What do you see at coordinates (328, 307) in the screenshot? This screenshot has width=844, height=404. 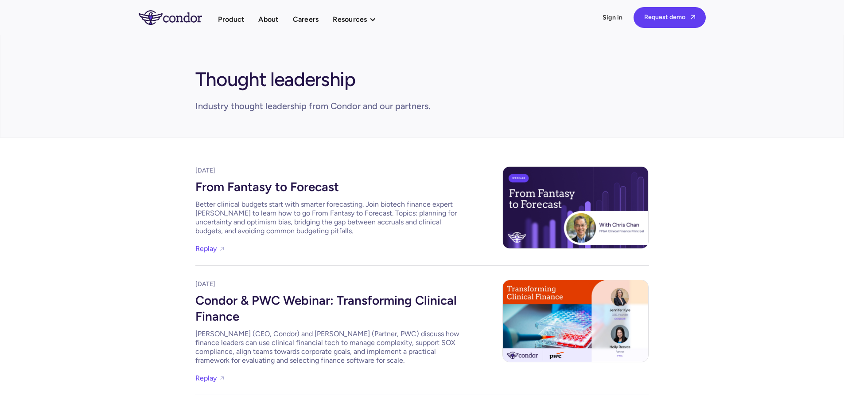 I see `div: Condor & PWC Webinar: Transforming Clinical Finance` at bounding box center [328, 307].